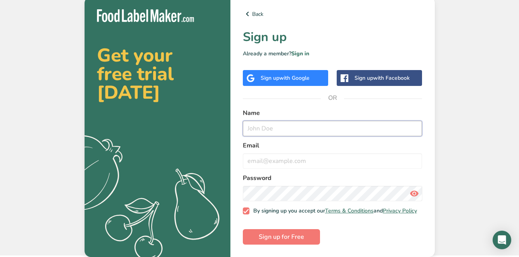 The height and width of the screenshot is (257, 519). I want to click on input: email@example.com, so click(332, 161).